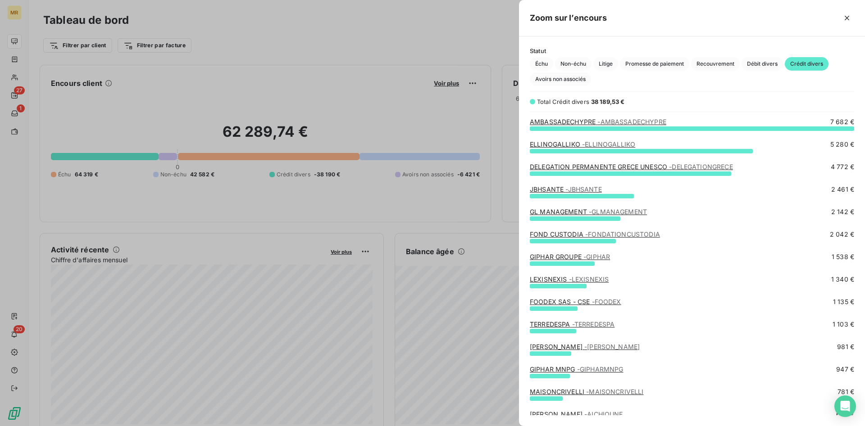 The width and height of the screenshot is (865, 426). I want to click on div: grid, so click(692, 267).